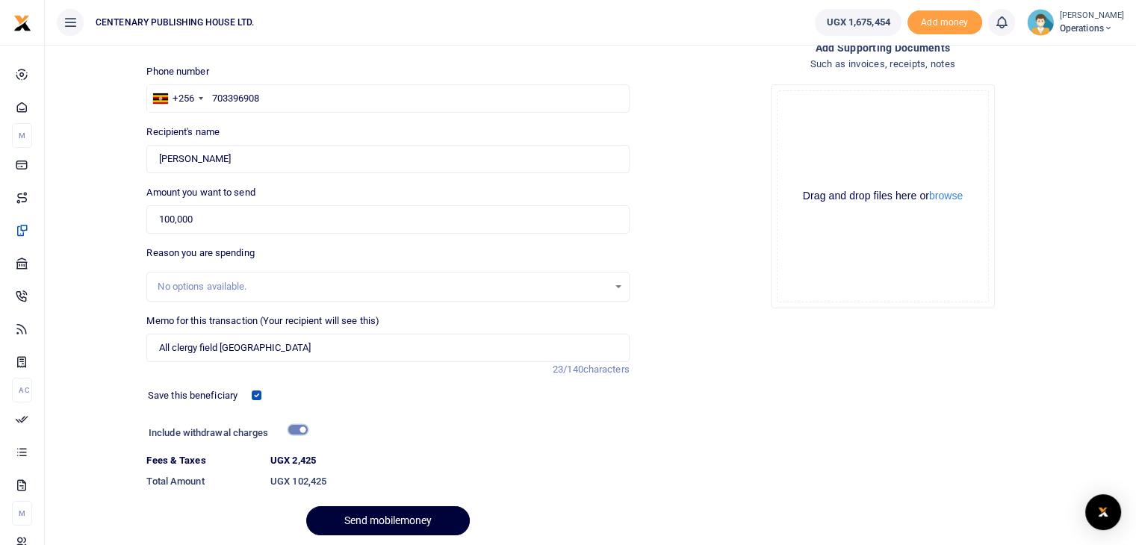 The height and width of the screenshot is (545, 1136). I want to click on span: characters, so click(606, 369).